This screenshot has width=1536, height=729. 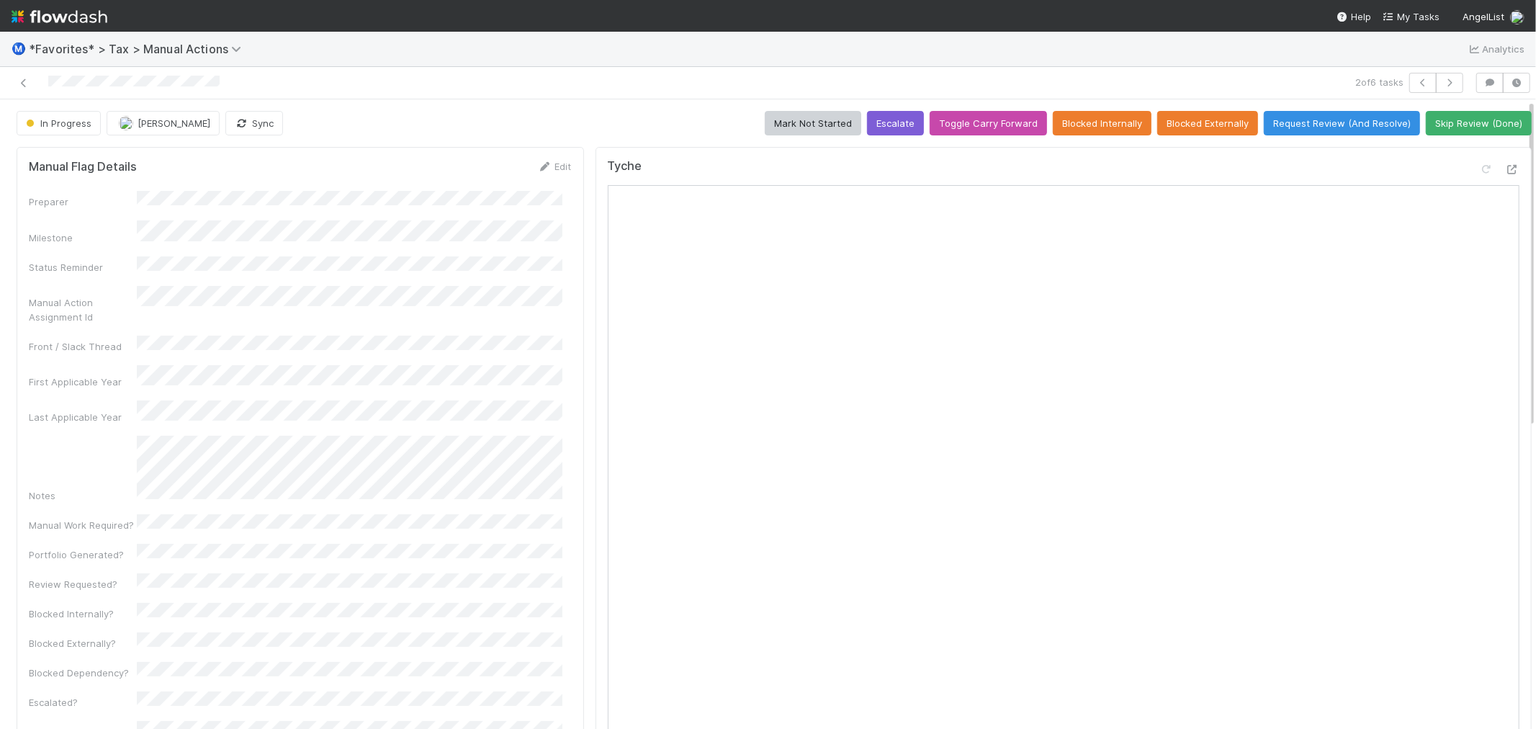 What do you see at coordinates (83, 643) in the screenshot?
I see `div: Blocked Externally?` at bounding box center [83, 643].